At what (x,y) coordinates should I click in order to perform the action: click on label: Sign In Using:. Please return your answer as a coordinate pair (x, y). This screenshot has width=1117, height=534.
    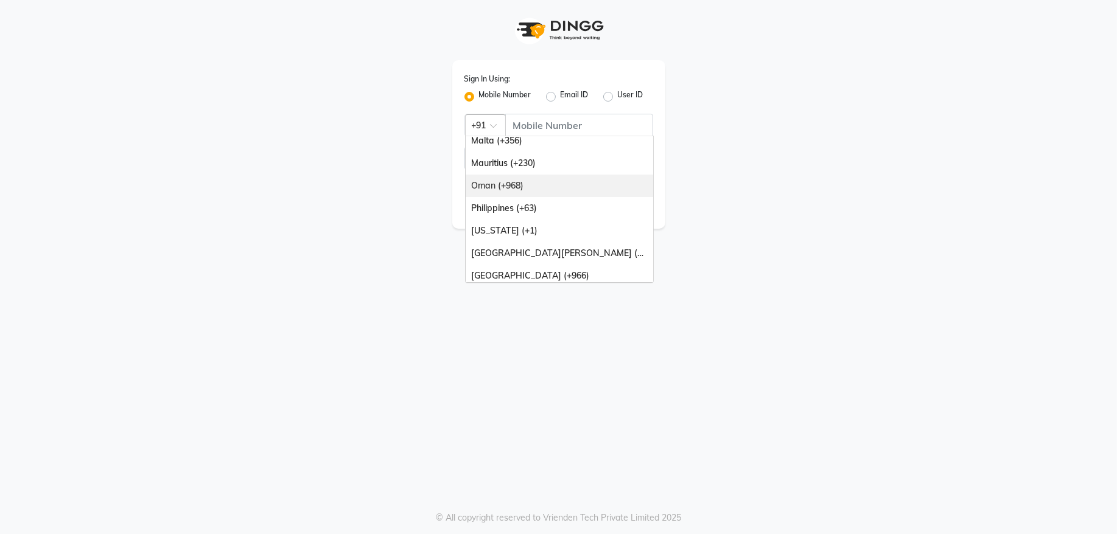
    Looking at the image, I should click on (487, 79).